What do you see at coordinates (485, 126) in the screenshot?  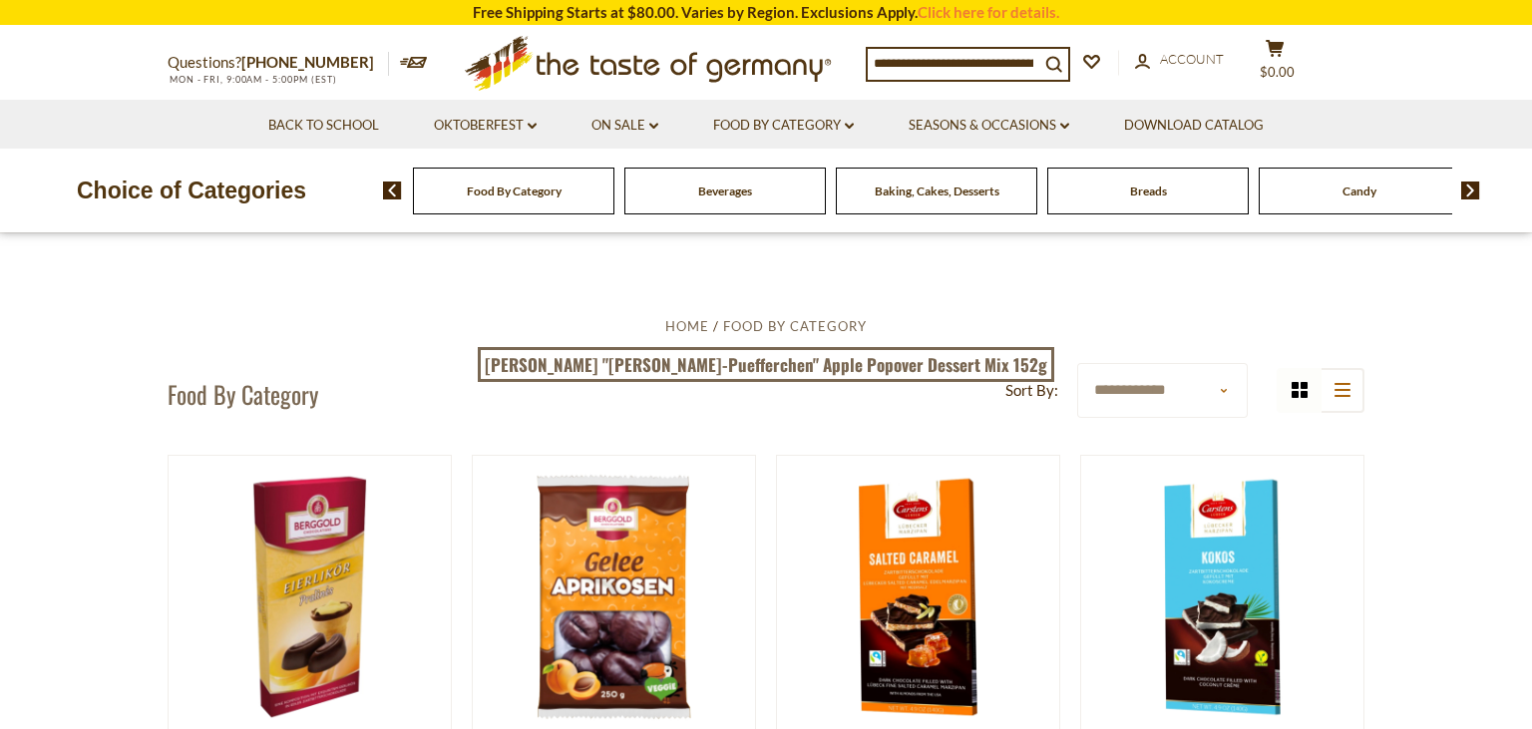 I see `a: Oktoberfest` at bounding box center [485, 126].